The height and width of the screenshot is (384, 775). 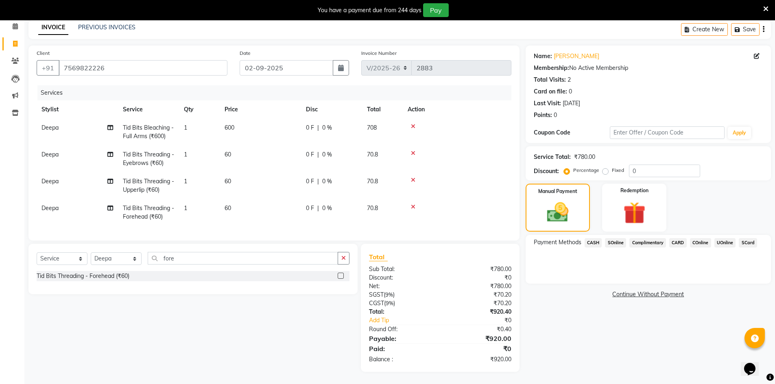 What do you see at coordinates (382, 109) in the screenshot?
I see `th: Total` at bounding box center [382, 109].